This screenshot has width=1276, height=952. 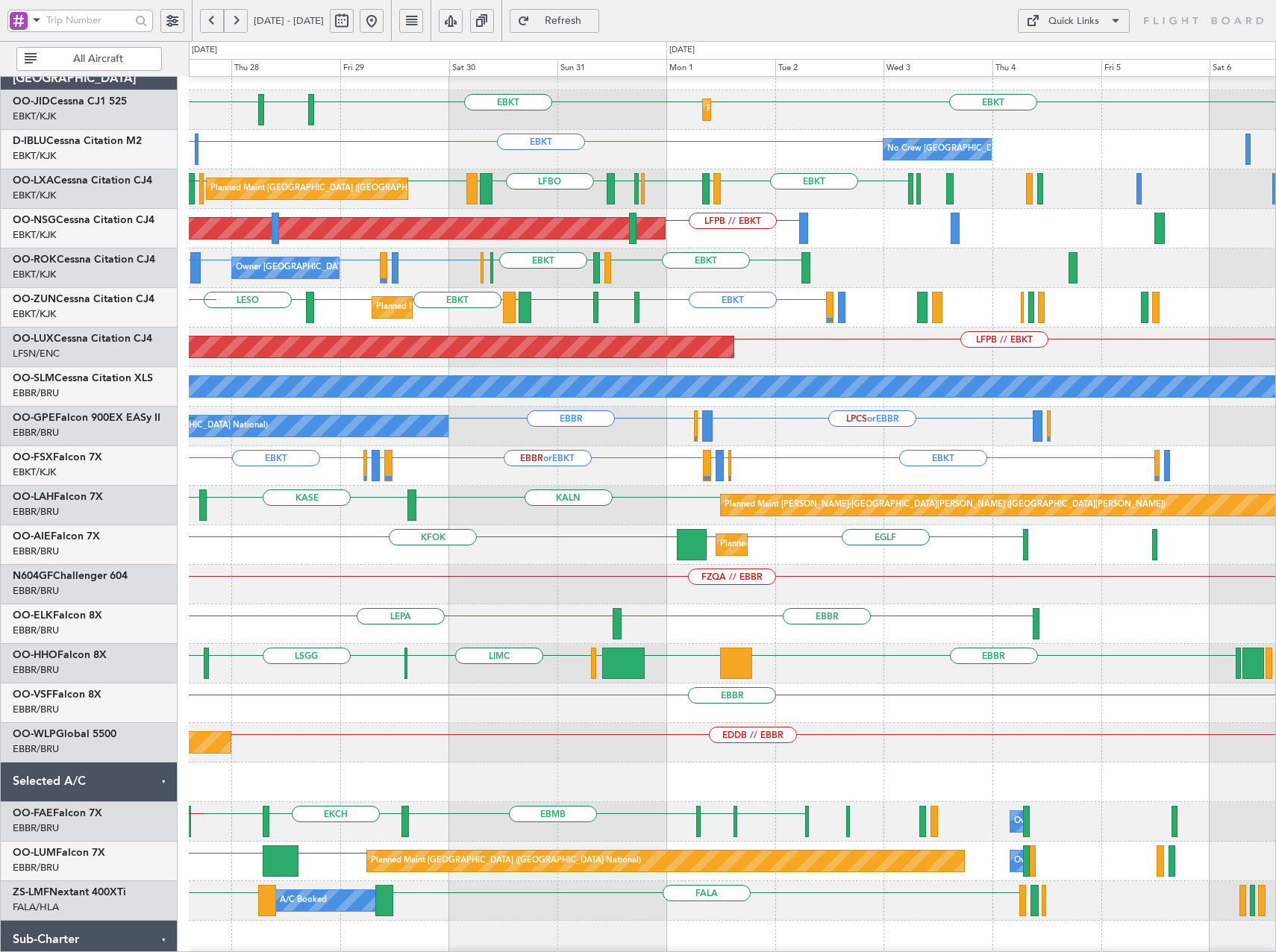 I want to click on span: OO-VSF, so click(x=32, y=694).